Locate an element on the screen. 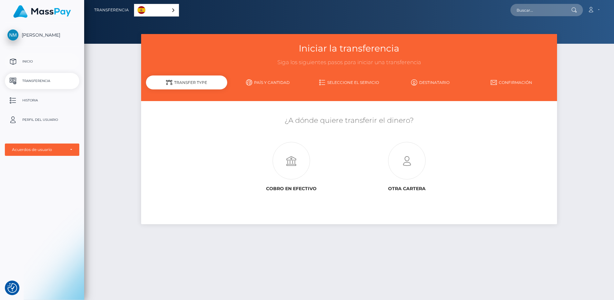 The width and height of the screenshot is (614, 300). button: Acuerdos de usuario is located at coordinates (42, 150).